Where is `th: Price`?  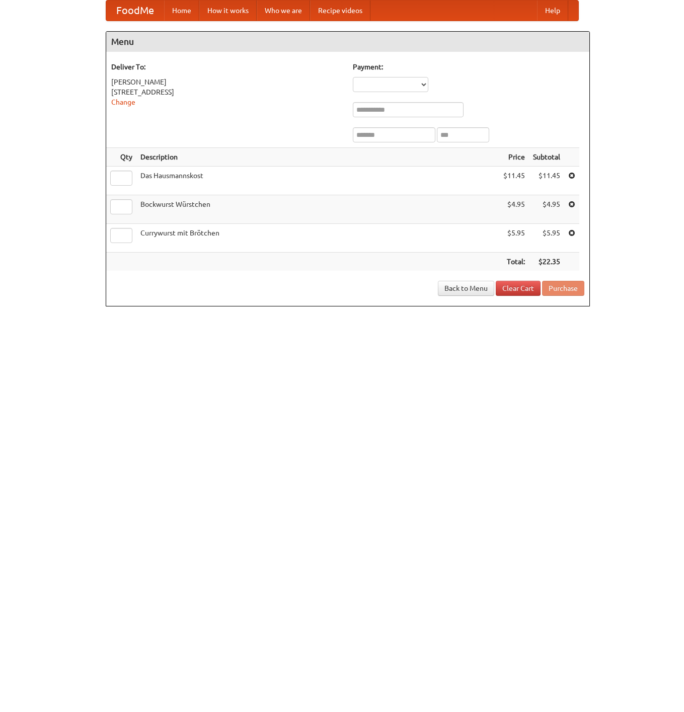
th: Price is located at coordinates (514, 157).